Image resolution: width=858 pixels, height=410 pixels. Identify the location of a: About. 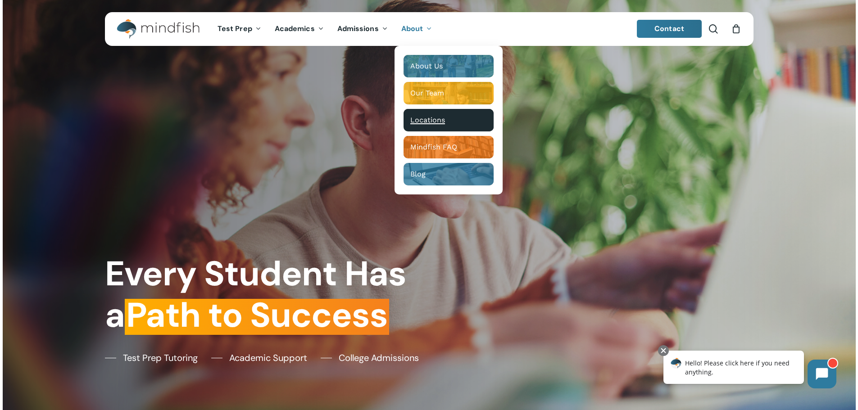
(417, 29).